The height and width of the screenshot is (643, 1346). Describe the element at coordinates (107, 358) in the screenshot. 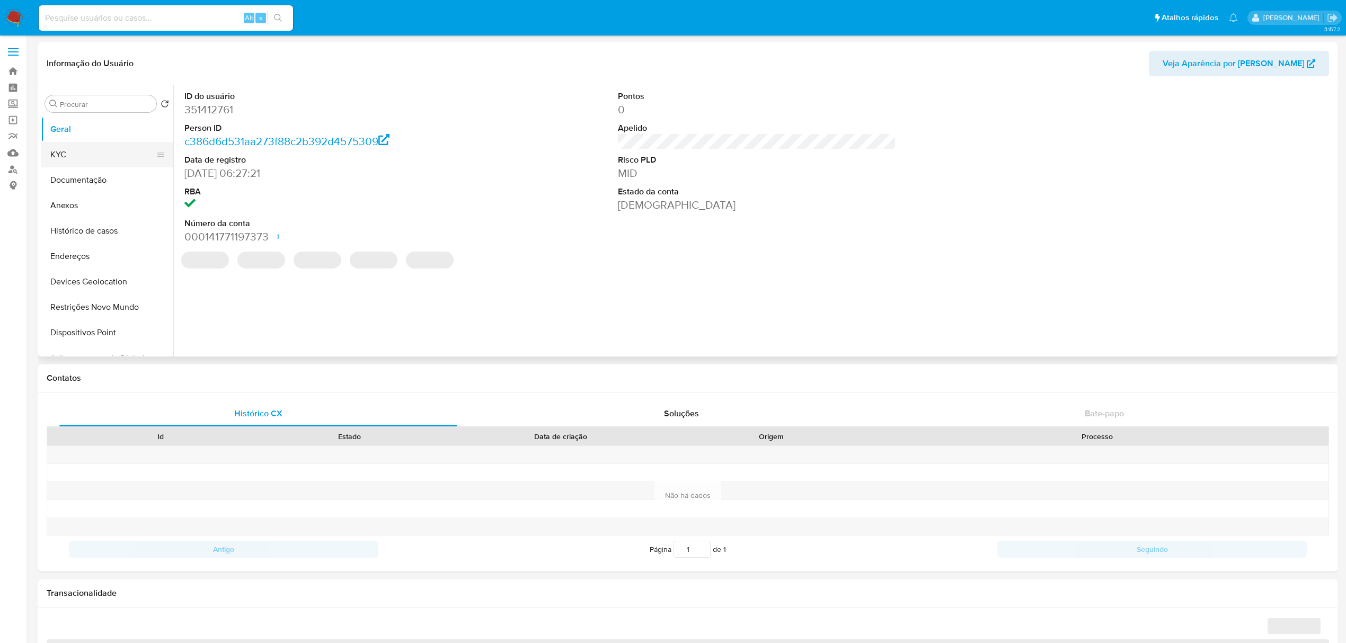

I see `button: Adiantamentos de Dinheiro` at that location.